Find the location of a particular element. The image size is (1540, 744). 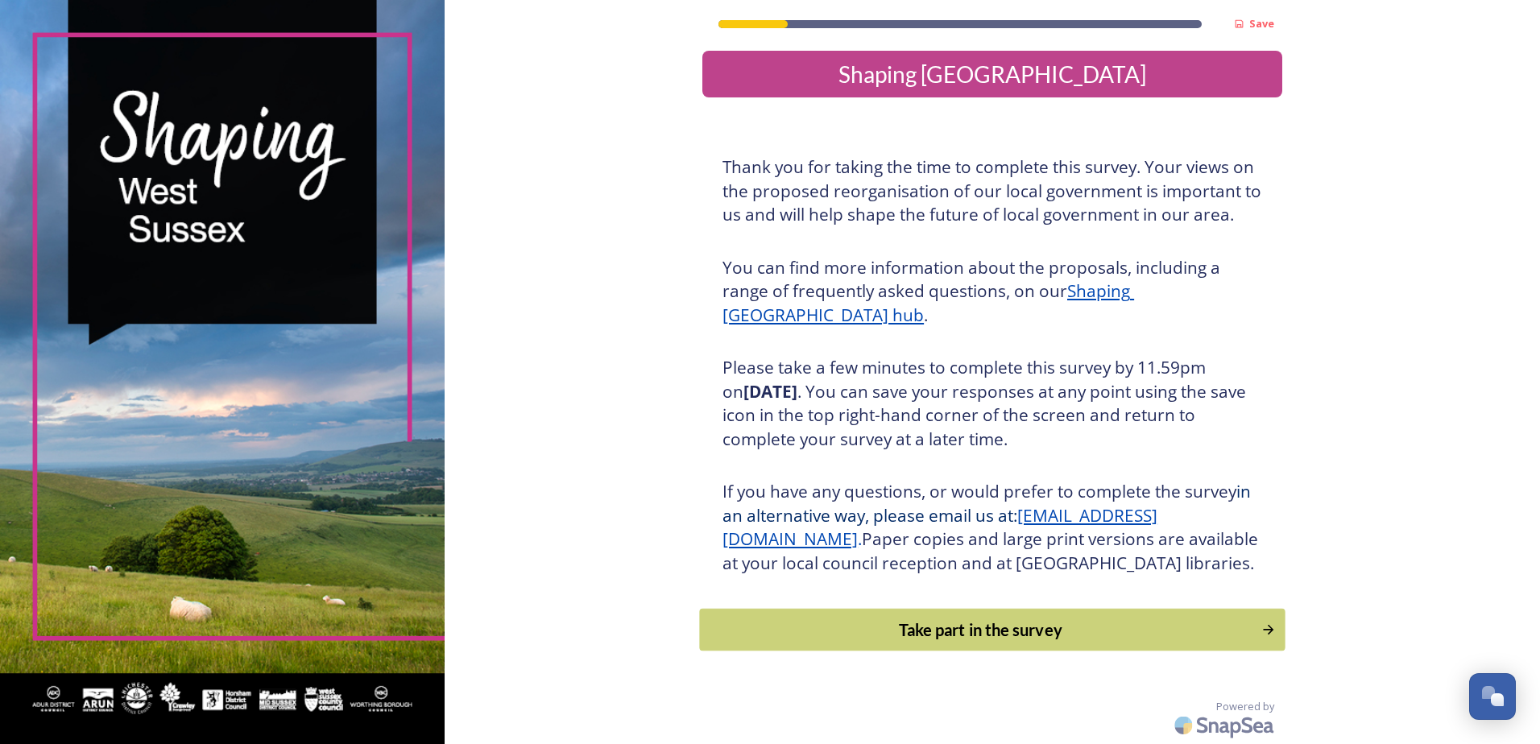

span: Powered by is located at coordinates (1245, 706).